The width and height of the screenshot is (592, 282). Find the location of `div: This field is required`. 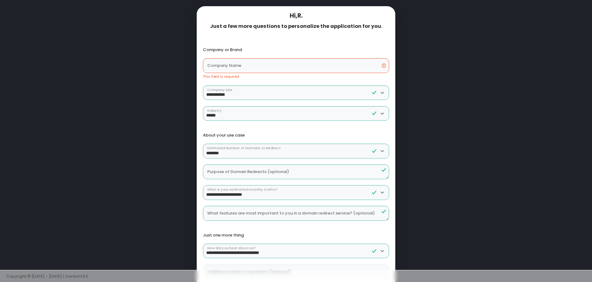

div: This field is required is located at coordinates (296, 77).